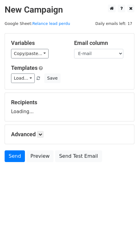 The image size is (139, 246). I want to click on a: Preview, so click(40, 156).